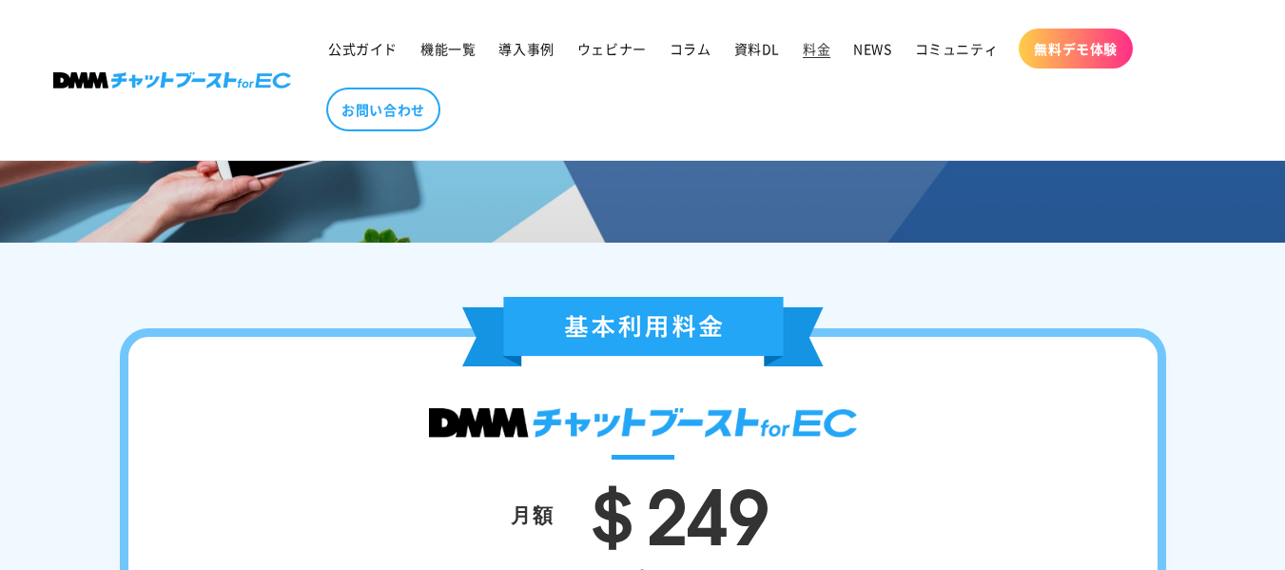 The height and width of the screenshot is (570, 1285). I want to click on img: DMMチャットブースト, so click(643, 422).